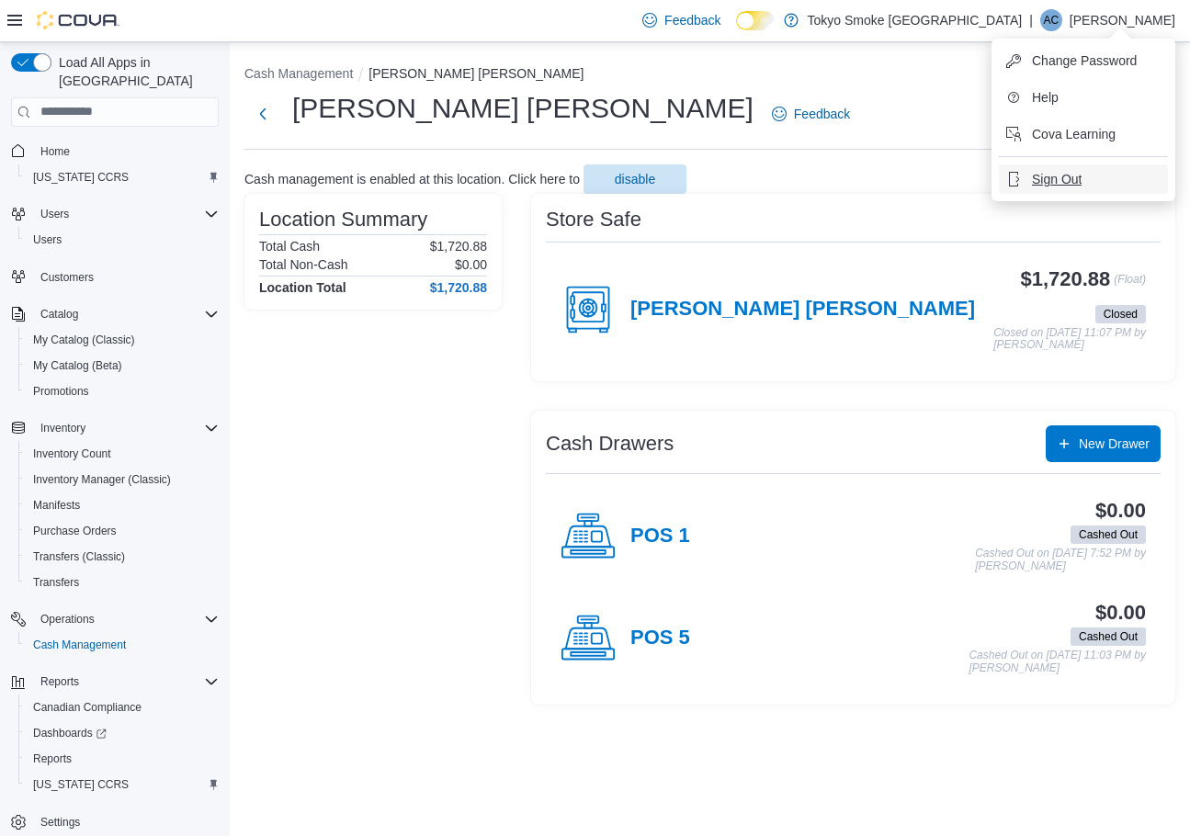 This screenshot has width=1190, height=836. Describe the element at coordinates (122, 708) in the screenshot. I see `button: Canadian Compliance` at that location.